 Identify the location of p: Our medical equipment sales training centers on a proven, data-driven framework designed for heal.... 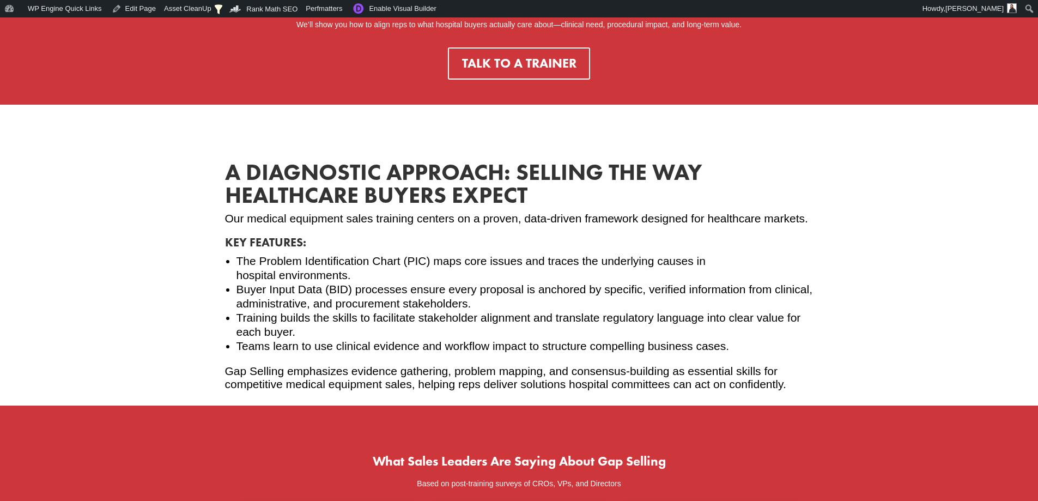
(519, 224).